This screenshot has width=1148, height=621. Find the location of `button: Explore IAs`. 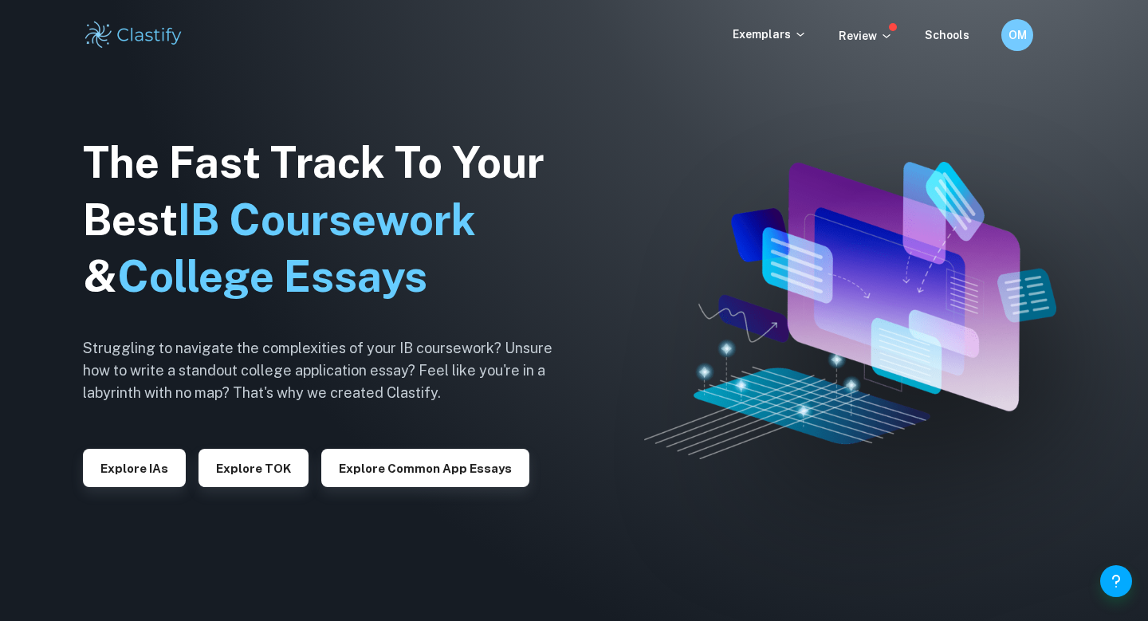

button: Explore IAs is located at coordinates (134, 468).